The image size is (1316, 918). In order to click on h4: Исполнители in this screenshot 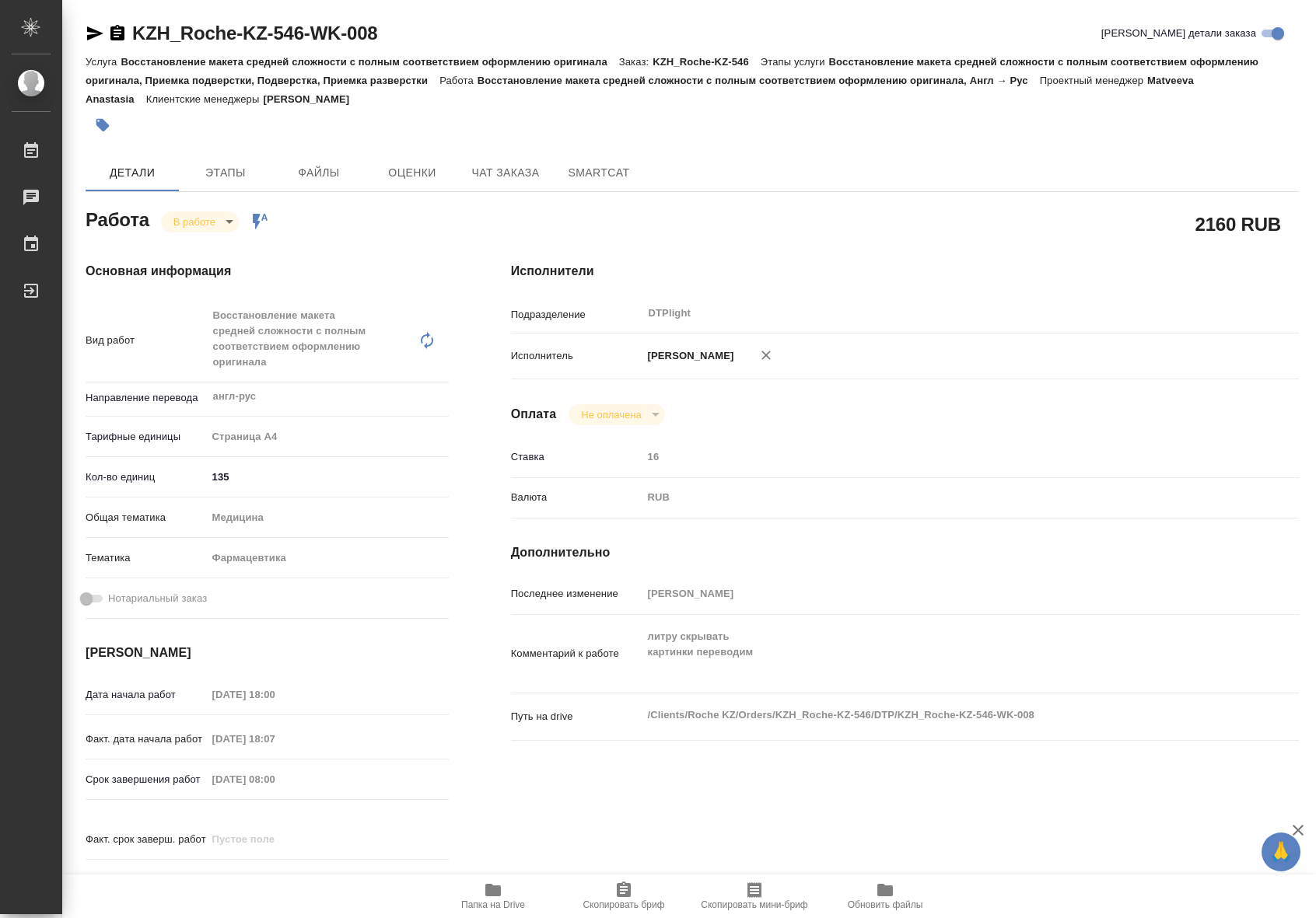, I will do `click(904, 272)`.